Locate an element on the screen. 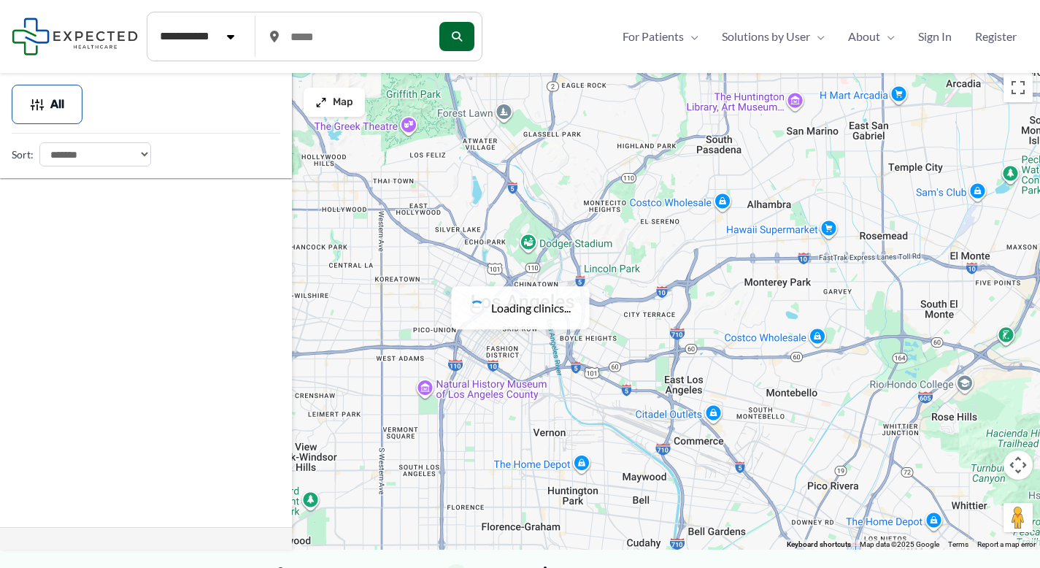 This screenshot has height=568, width=1040. span: Solutions by User is located at coordinates (765, 36).